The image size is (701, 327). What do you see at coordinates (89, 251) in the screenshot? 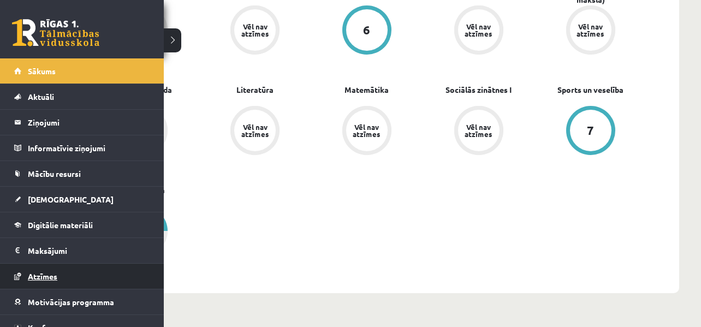
I see `legend: Maksājumi` at bounding box center [89, 251].